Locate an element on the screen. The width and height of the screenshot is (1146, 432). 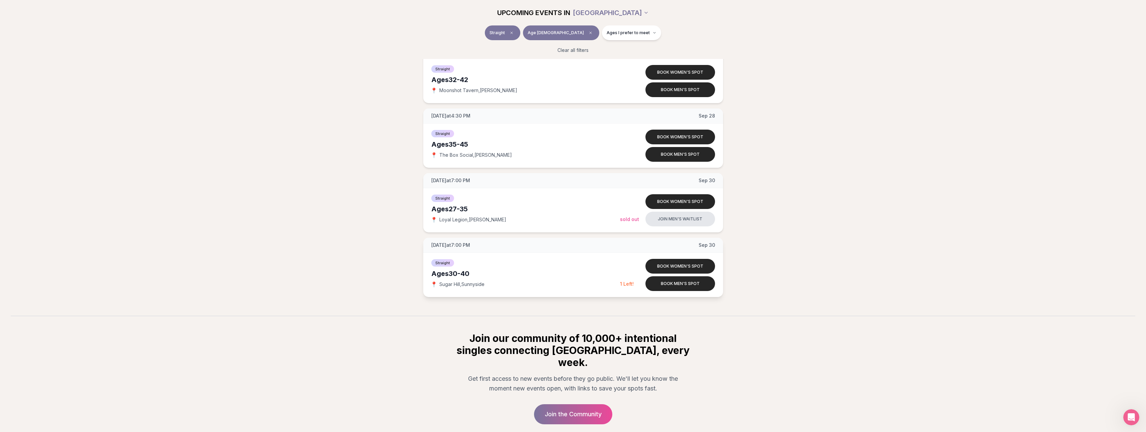
span: Clear event type filter is located at coordinates (512, 33).